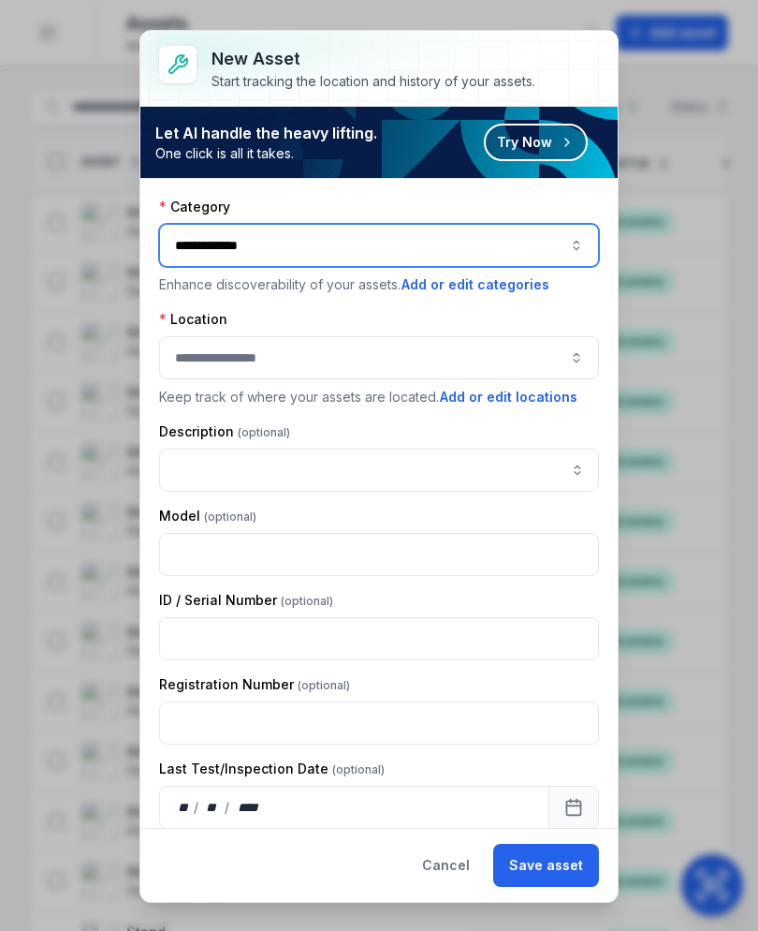  I want to click on button: Add or edit locations, so click(508, 397).